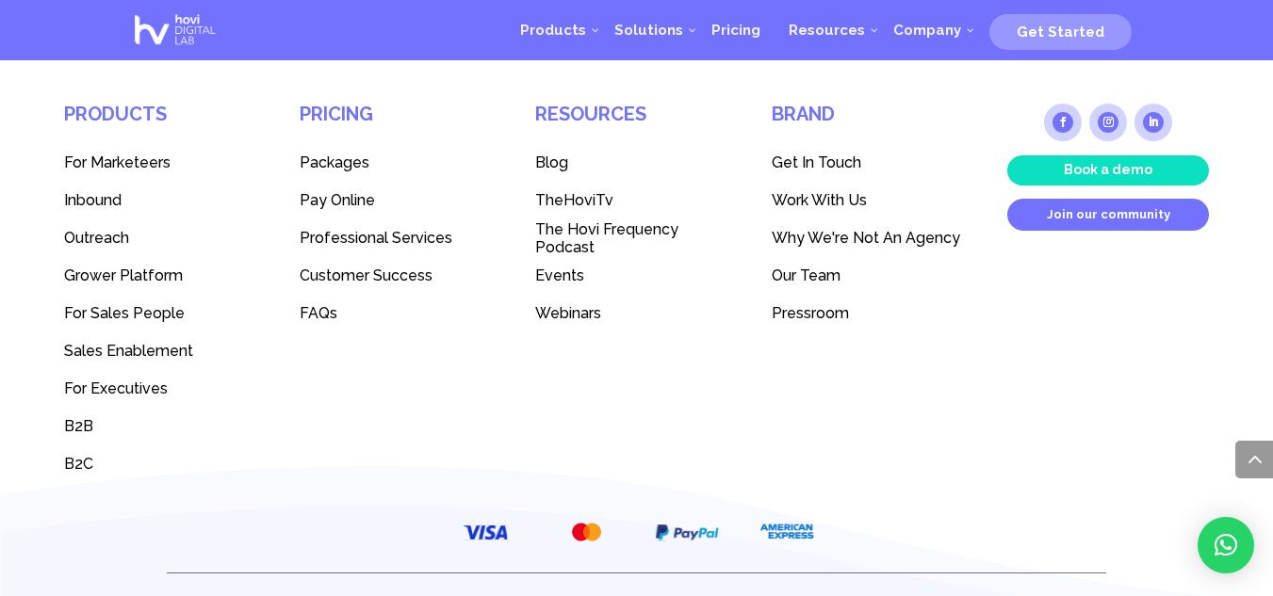  What do you see at coordinates (117, 162) in the screenshot?
I see `span: For Marketeers` at bounding box center [117, 162].